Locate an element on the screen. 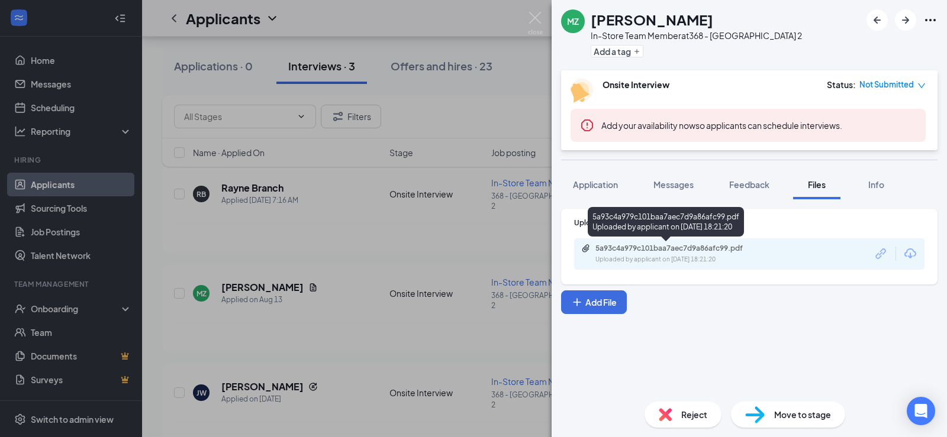 The height and width of the screenshot is (437, 947). svg: Paperclip is located at coordinates (586, 249).